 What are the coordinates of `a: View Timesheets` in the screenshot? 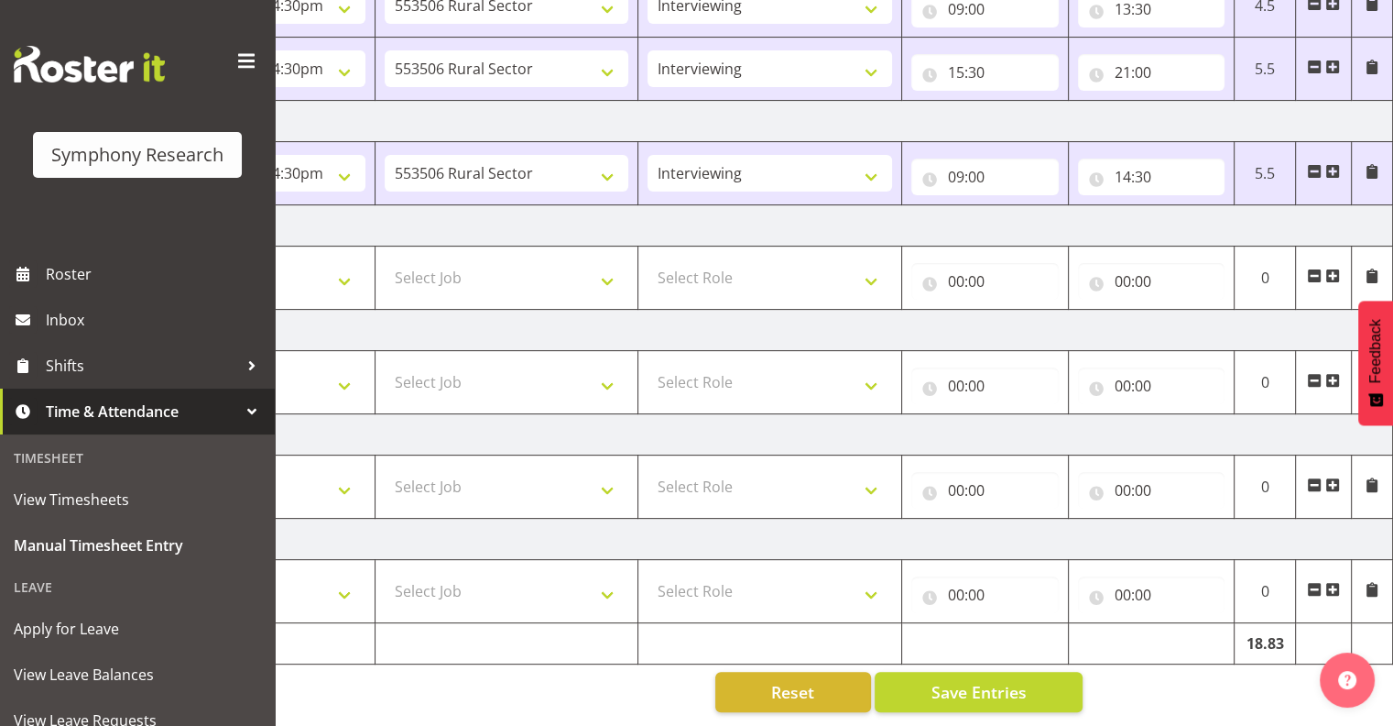 It's located at (137, 499).